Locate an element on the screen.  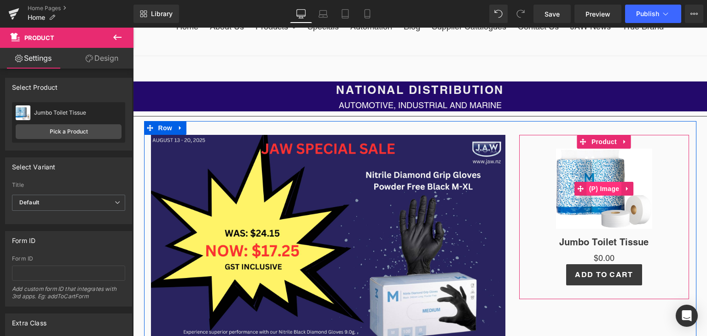
button: Undo is located at coordinates (499, 14).